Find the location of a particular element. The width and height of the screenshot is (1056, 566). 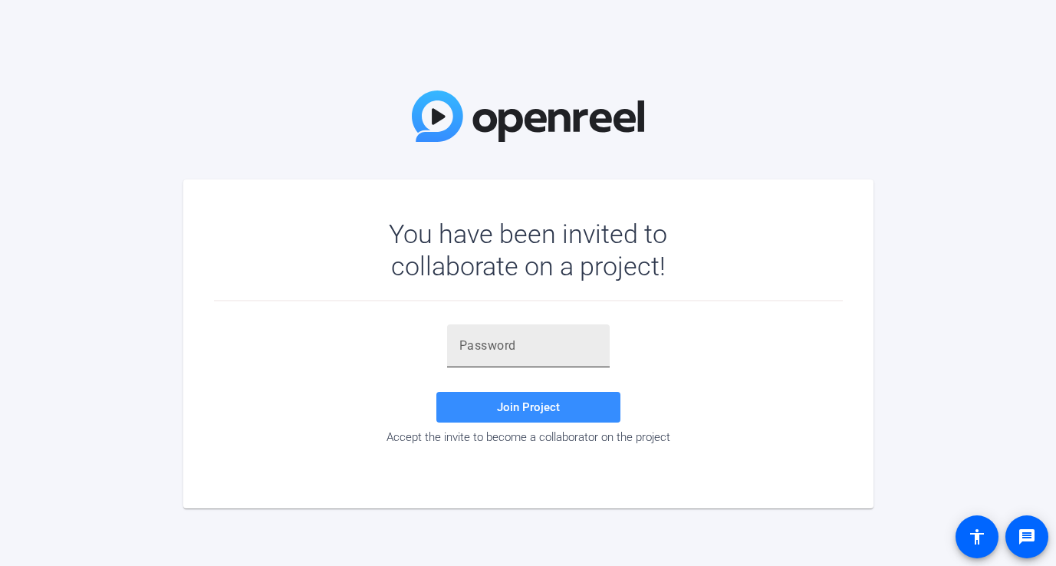

button: Join Project is located at coordinates (528, 407).